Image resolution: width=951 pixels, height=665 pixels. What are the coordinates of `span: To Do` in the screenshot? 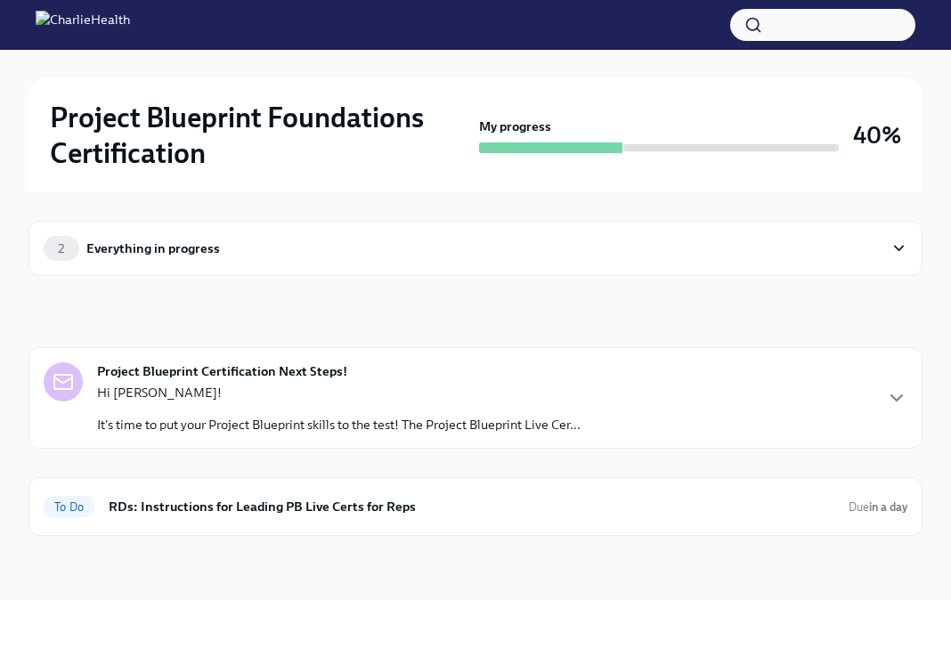 It's located at (69, 507).